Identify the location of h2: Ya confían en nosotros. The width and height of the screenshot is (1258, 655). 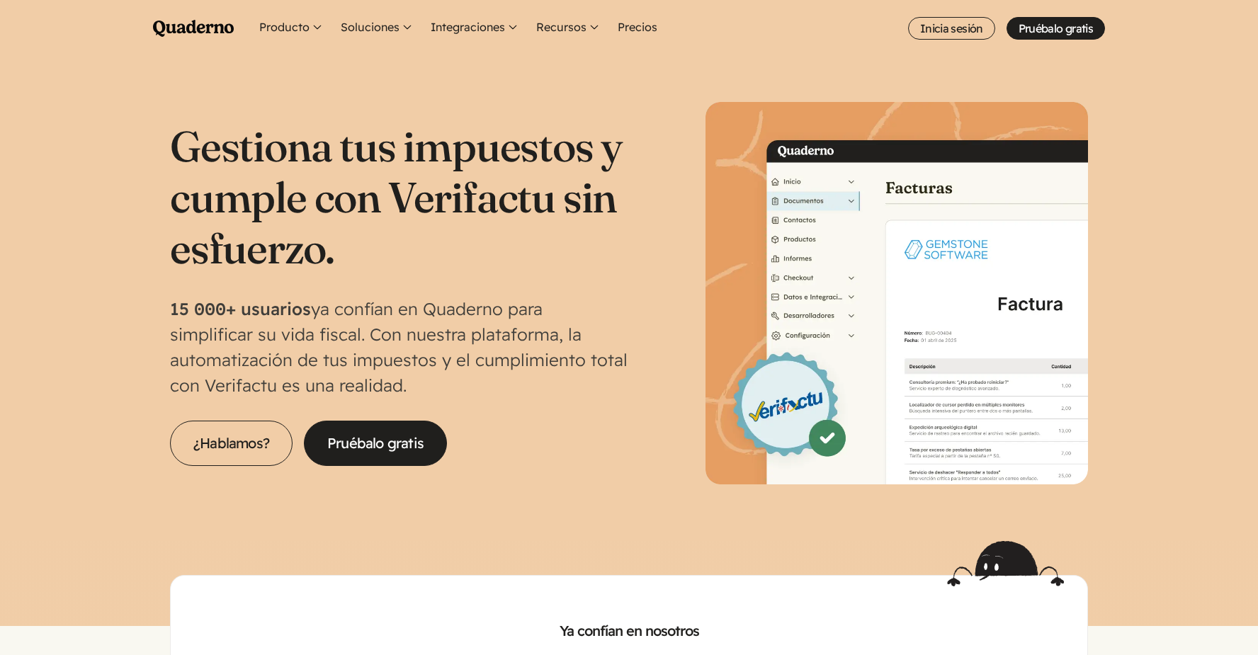
(629, 631).